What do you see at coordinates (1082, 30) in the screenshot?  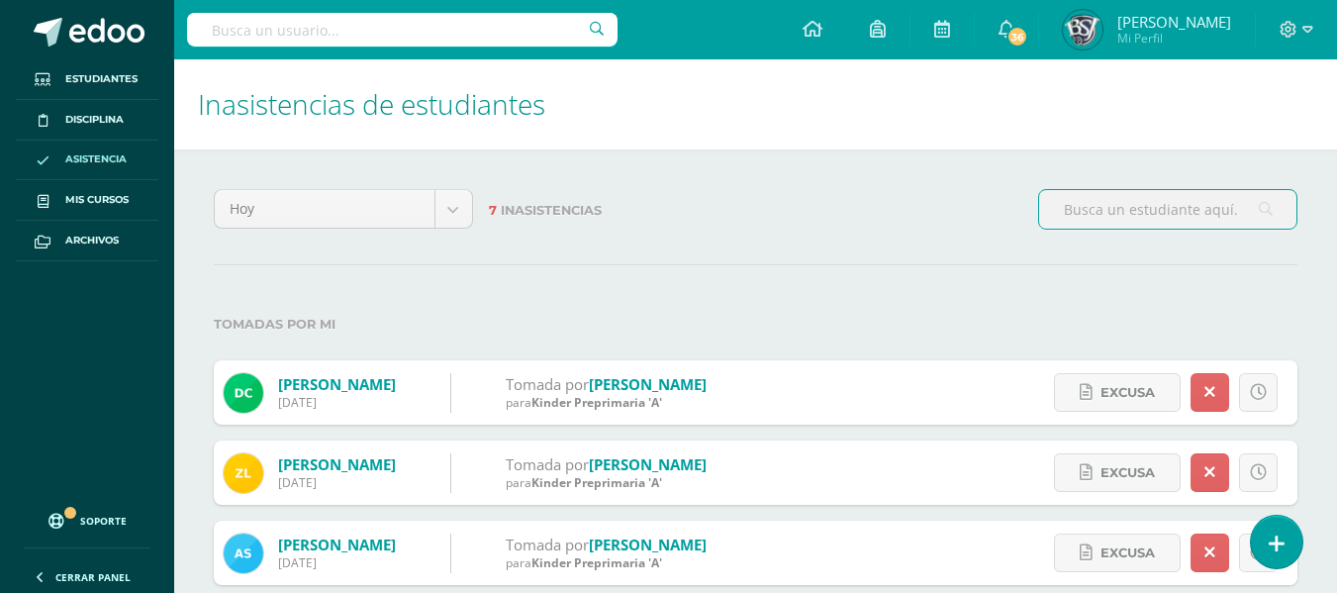 I see `img: 3fd003597c13ba8f79d60c6ace793a6e.png` at bounding box center [1082, 30].